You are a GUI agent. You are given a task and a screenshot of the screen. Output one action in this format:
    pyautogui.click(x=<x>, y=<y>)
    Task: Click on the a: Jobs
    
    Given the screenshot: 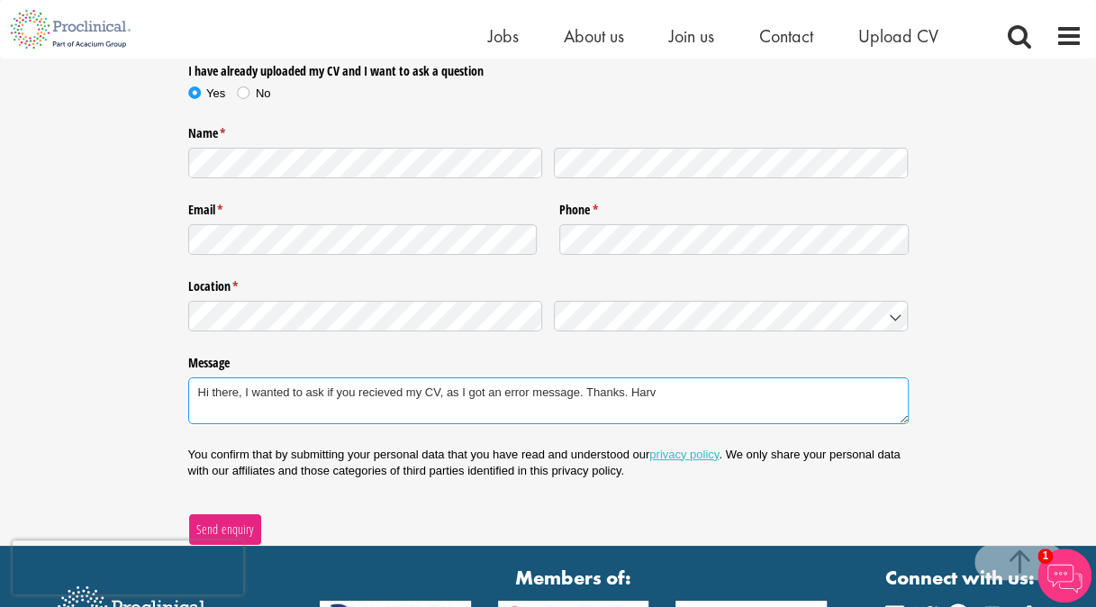 What is the action you would take?
    pyautogui.click(x=504, y=36)
    